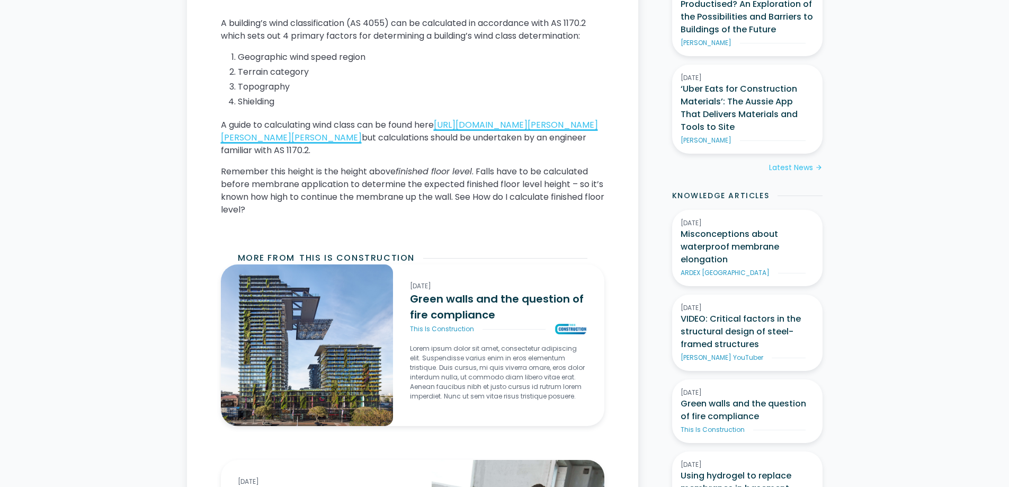 The height and width of the screenshot is (487, 1009). I want to click on h2: More from, so click(266, 258).